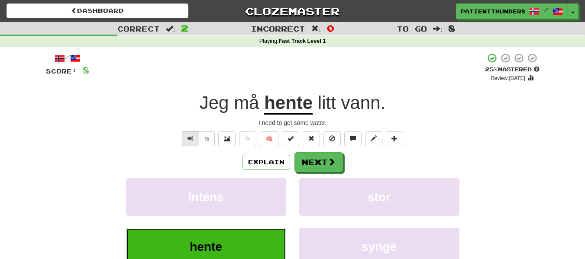 Image resolution: width=585 pixels, height=259 pixels. Describe the element at coordinates (139, 29) in the screenshot. I see `span: Correct` at that location.